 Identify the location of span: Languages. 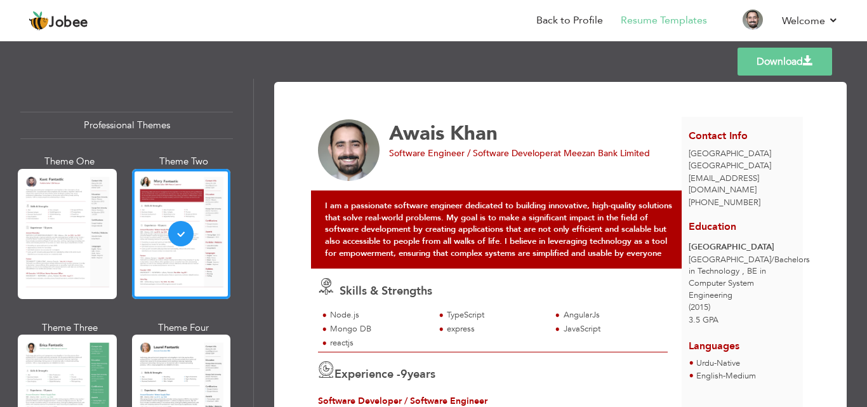
(714, 341).